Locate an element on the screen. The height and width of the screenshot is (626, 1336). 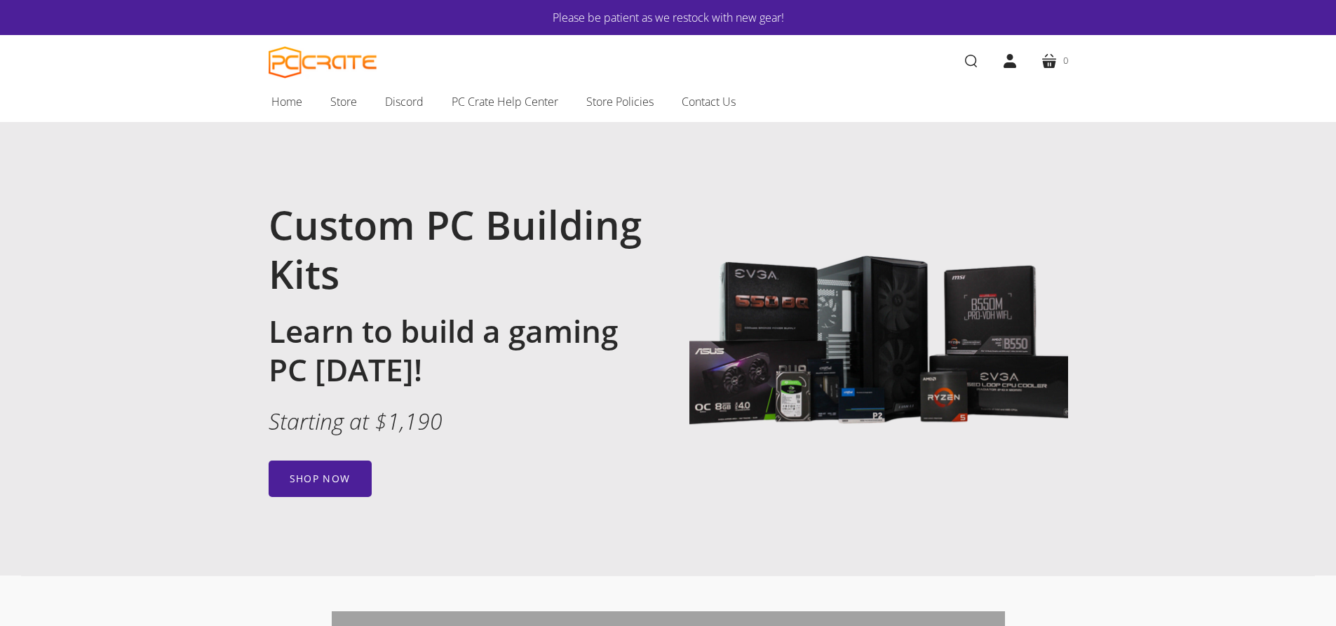
a: Discord is located at coordinates (404, 102).